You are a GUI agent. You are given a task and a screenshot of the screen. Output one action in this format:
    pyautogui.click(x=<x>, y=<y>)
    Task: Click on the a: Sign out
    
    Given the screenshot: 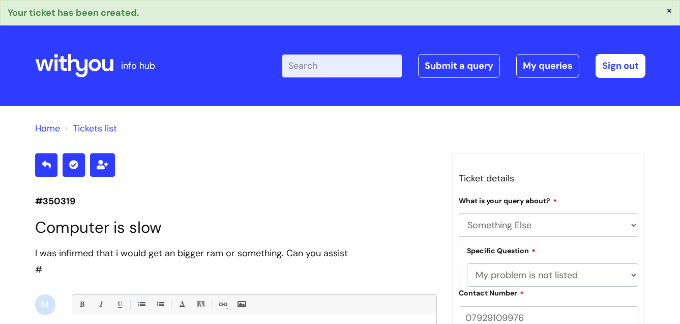 What is the action you would take?
    pyautogui.click(x=621, y=66)
    